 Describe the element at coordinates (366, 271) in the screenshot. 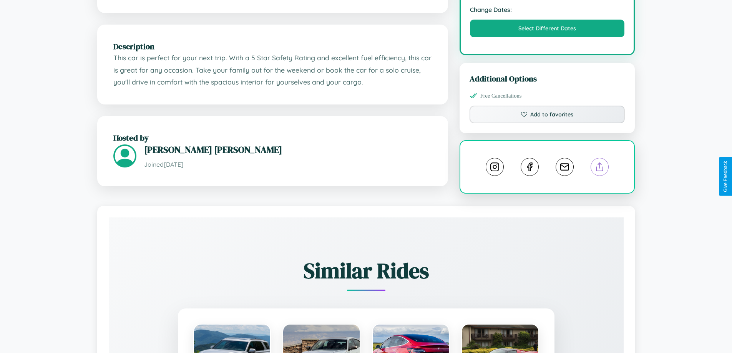

I see `h2: Similar Rides` at that location.